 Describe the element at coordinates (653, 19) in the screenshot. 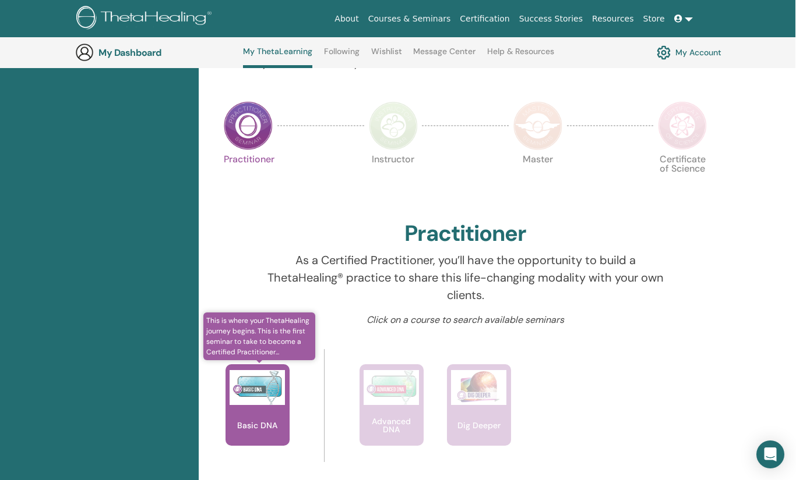

I see `a: Store` at that location.